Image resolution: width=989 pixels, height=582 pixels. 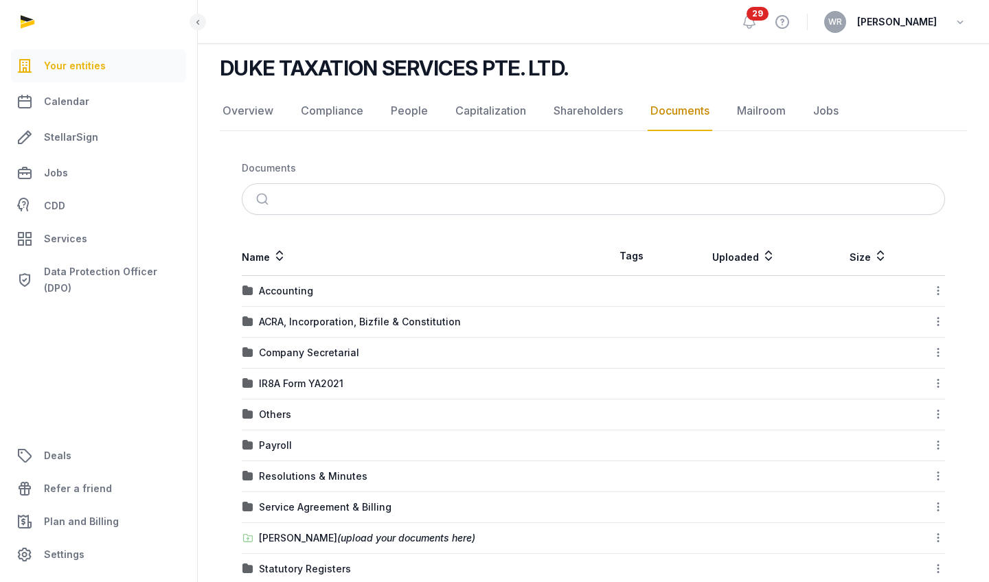 I want to click on a: Data Protection Officer (DPO), so click(x=98, y=280).